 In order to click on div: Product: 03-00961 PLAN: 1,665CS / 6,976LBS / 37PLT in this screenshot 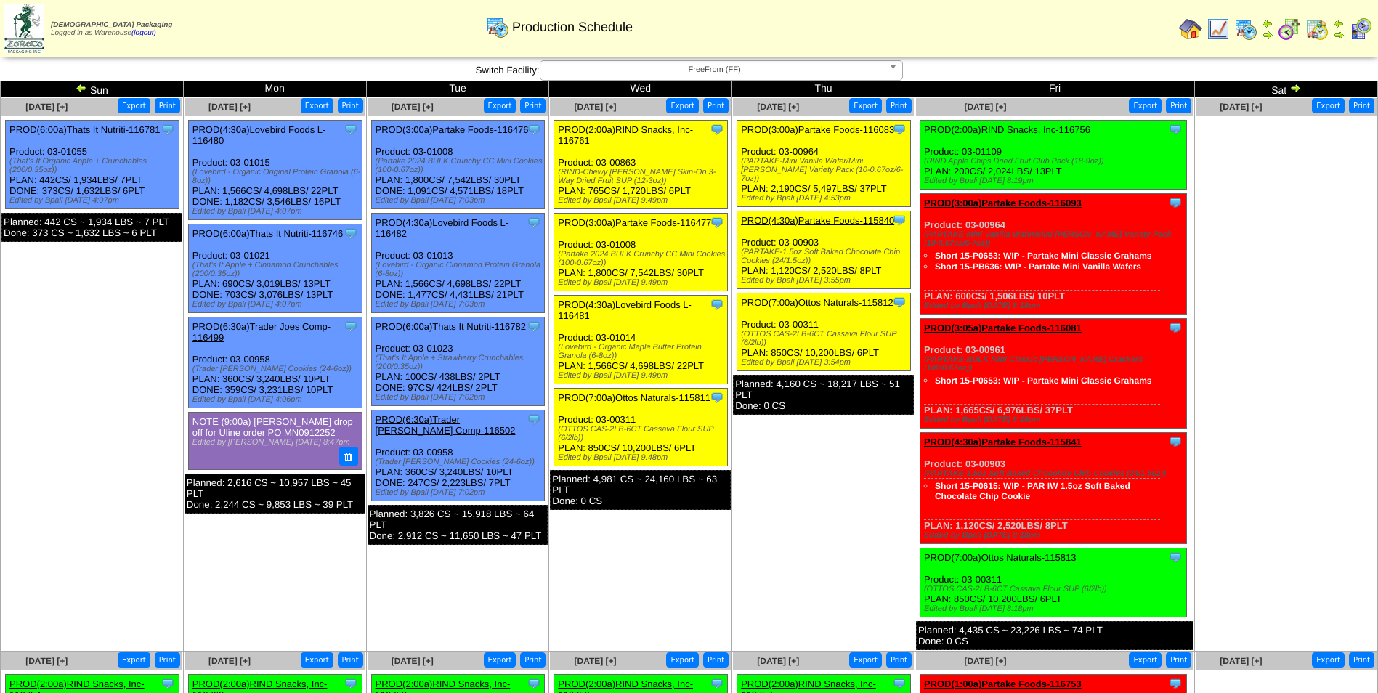, I will do `click(1052, 373)`.